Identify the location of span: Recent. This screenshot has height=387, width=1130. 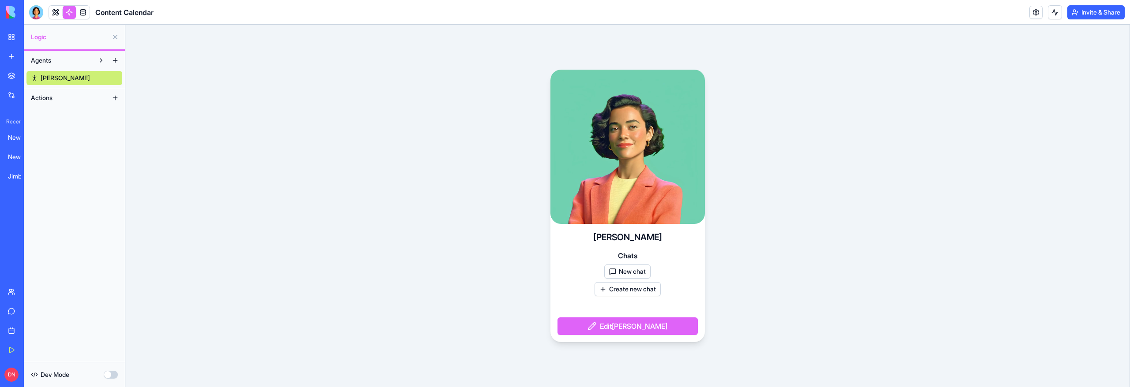
(12, 122).